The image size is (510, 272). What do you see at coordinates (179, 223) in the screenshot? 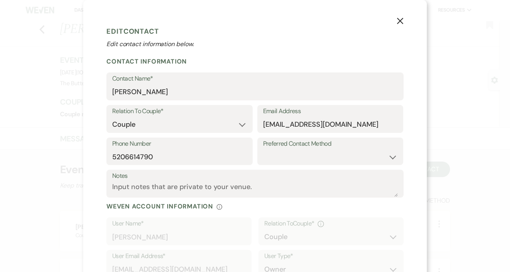
I see `label: User Name*` at bounding box center [179, 223].